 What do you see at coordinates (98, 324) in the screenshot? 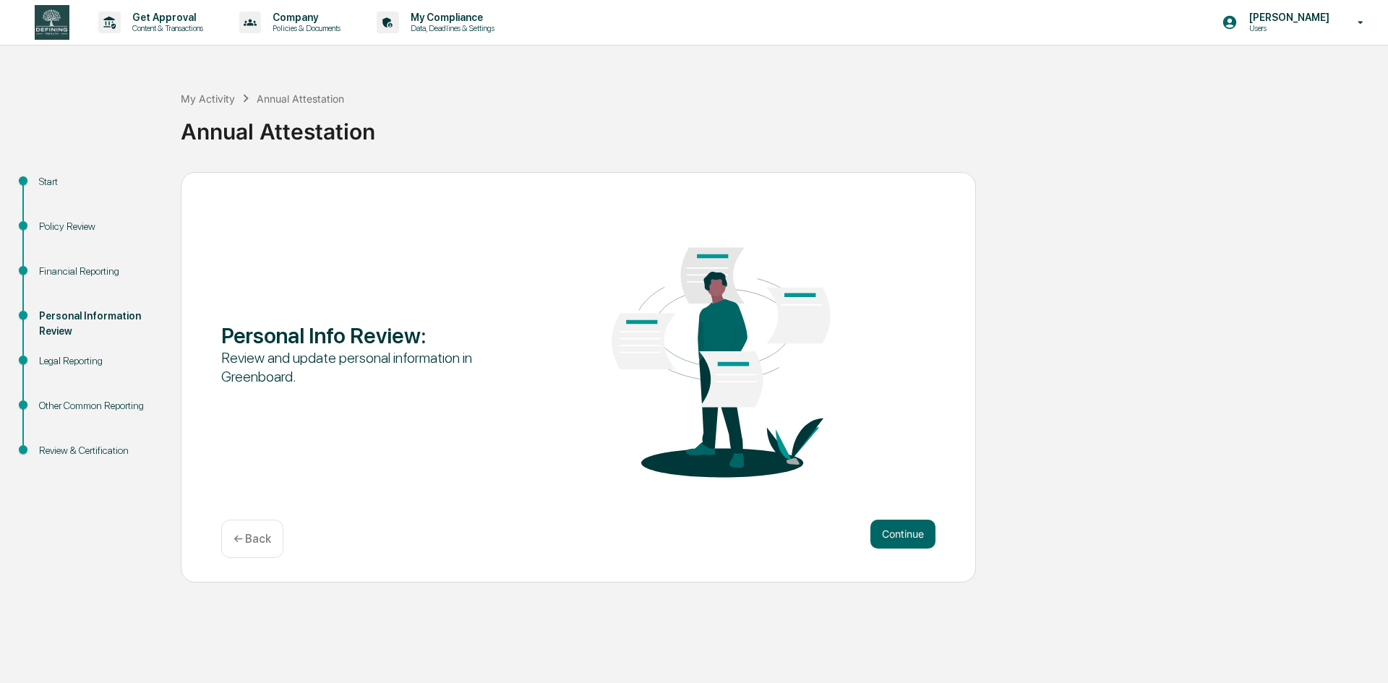
I see `div: Personal Information Review` at bounding box center [98, 324].